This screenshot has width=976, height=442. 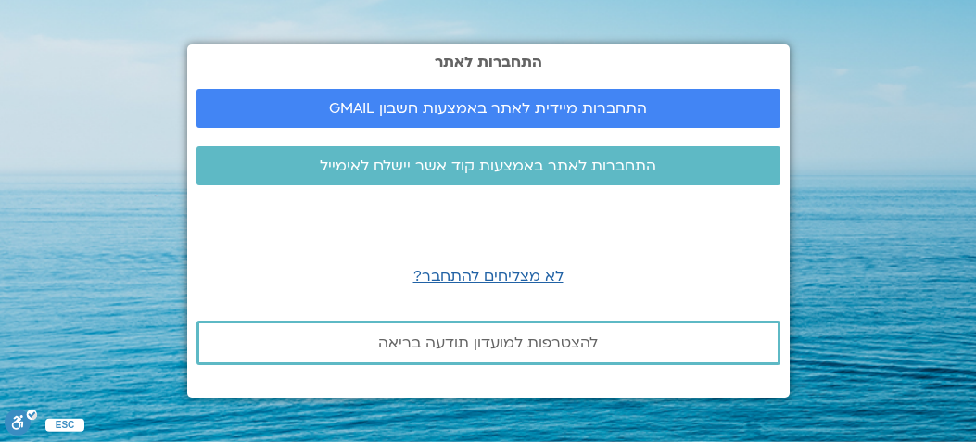 I want to click on a: לא מצליחים להתחבר?, so click(x=488, y=276).